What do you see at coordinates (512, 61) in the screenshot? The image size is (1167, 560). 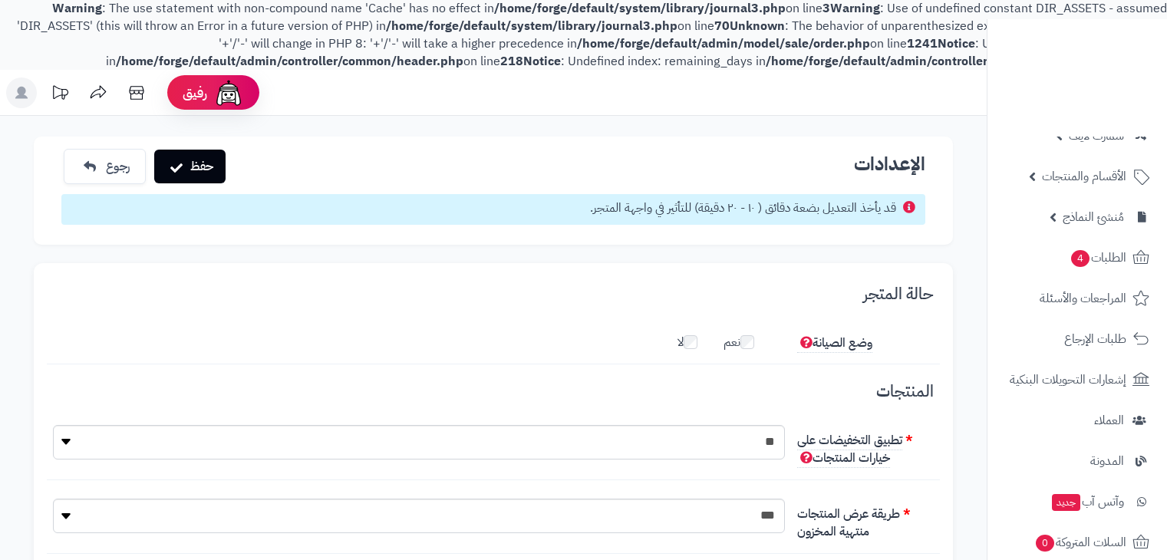 I see `b: 218` at bounding box center [512, 61].